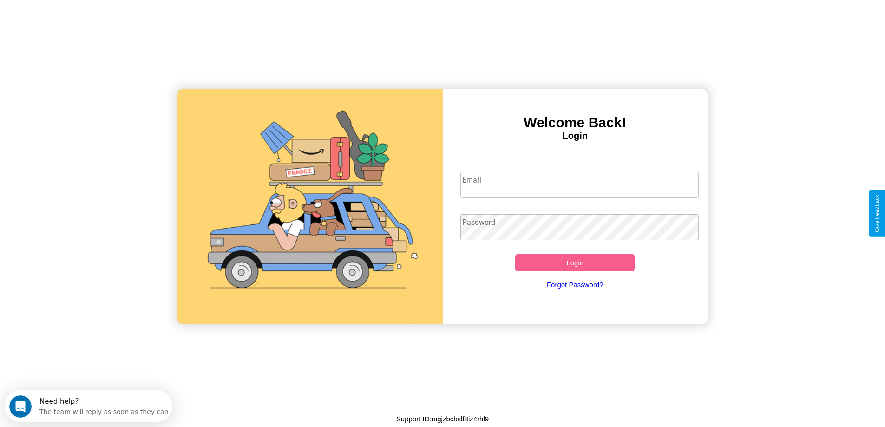 The height and width of the screenshot is (427, 885). Describe the element at coordinates (575, 136) in the screenshot. I see `h4: Login` at that location.